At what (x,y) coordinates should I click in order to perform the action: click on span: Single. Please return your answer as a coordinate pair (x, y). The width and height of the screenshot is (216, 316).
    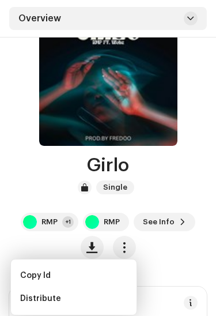
    Looking at the image, I should click on (115, 188).